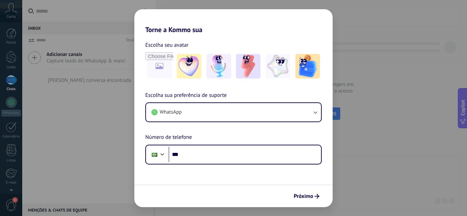 The width and height of the screenshot is (467, 216). Describe the element at coordinates (234, 22) in the screenshot. I see `h2: Torne a Kommo sua` at that location.